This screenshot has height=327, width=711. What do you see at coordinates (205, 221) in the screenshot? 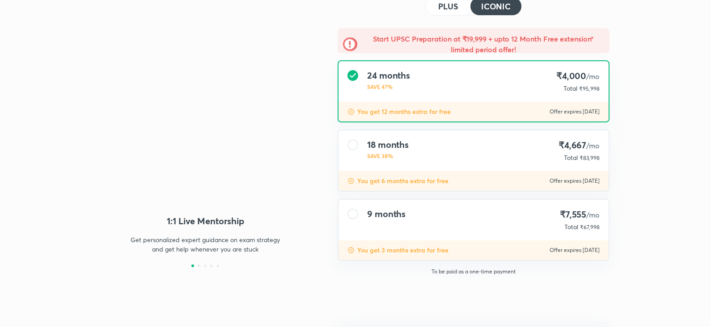
I see `h4: 1:1 Live Mentorship` at bounding box center [205, 221].